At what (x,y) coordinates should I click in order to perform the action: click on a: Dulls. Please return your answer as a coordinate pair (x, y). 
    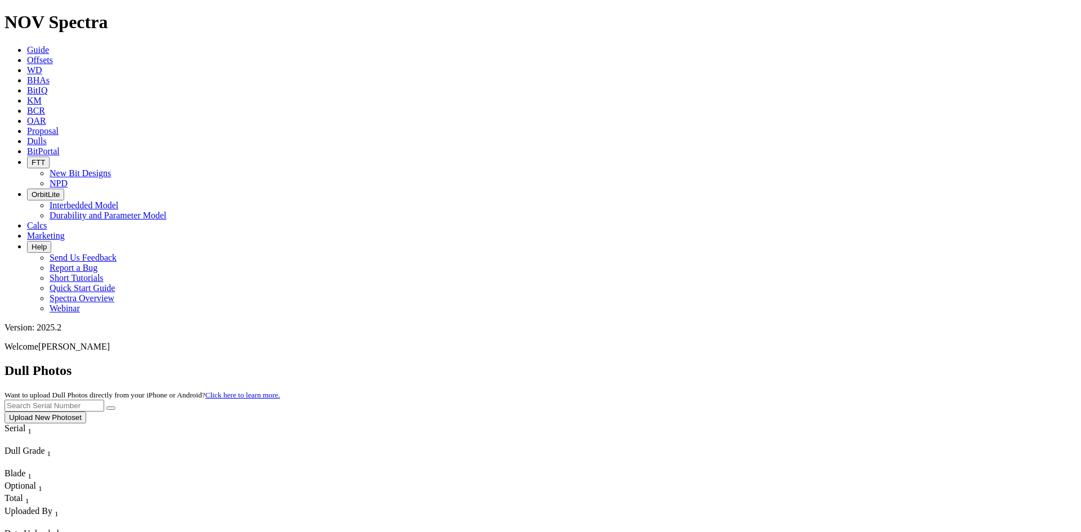
    Looking at the image, I should click on (37, 141).